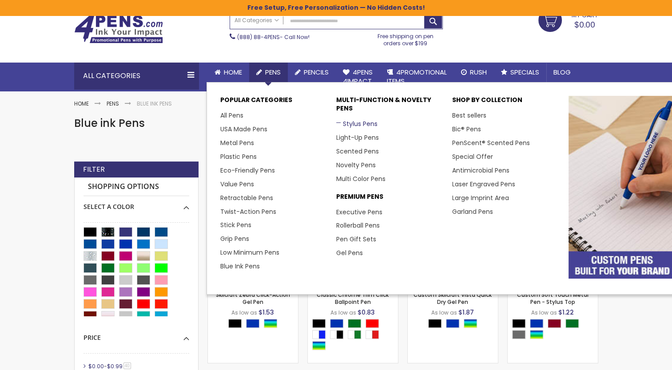 This screenshot has height=370, width=672. I want to click on a: Metal Pens, so click(237, 143).